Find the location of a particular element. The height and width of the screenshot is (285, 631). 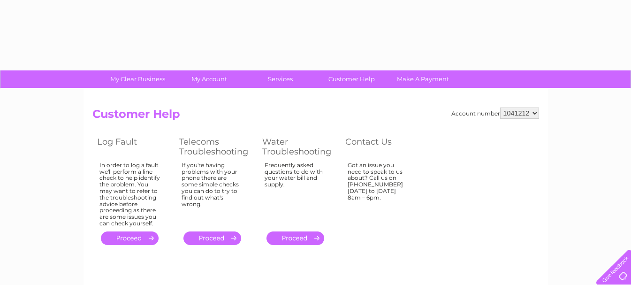

a: My Account is located at coordinates (209, 79).